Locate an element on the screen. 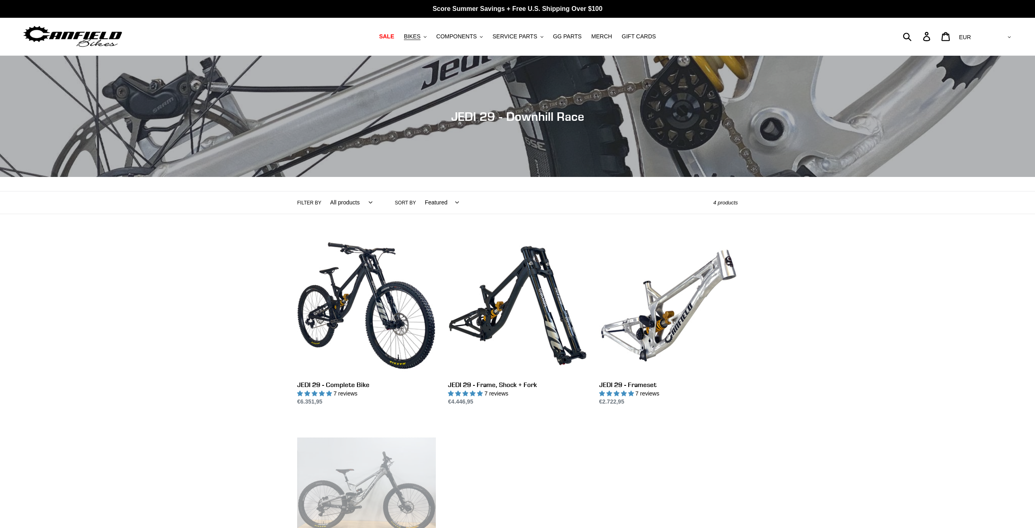  label: Sort by is located at coordinates (405, 203).